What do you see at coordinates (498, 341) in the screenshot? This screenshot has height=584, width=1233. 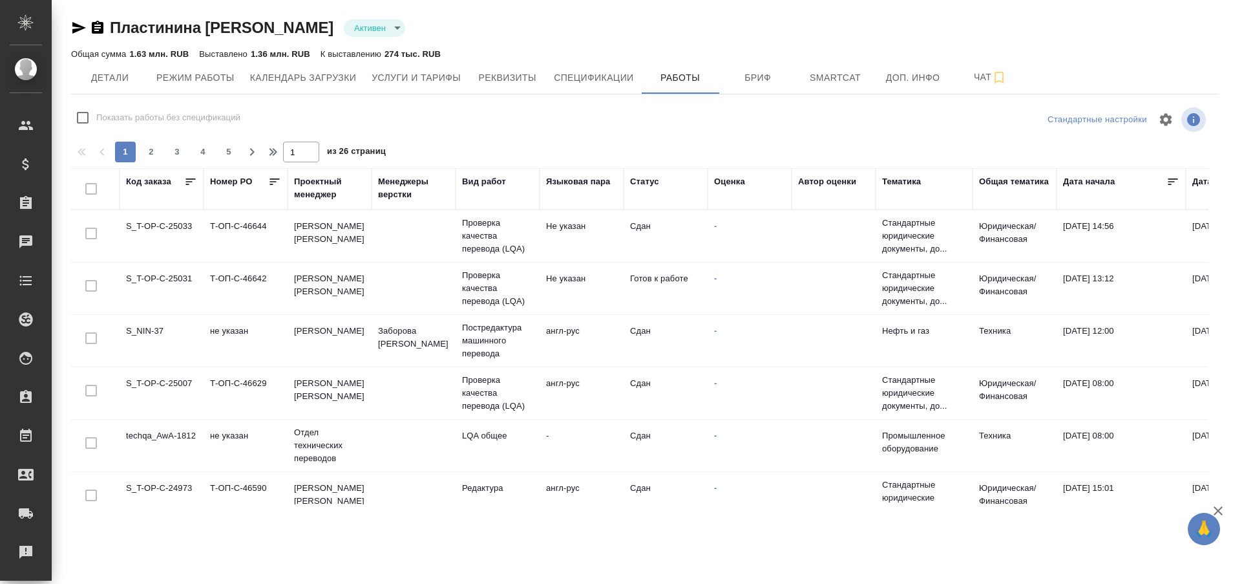 I see `p: Постредактура машинного перевода` at bounding box center [498, 341].